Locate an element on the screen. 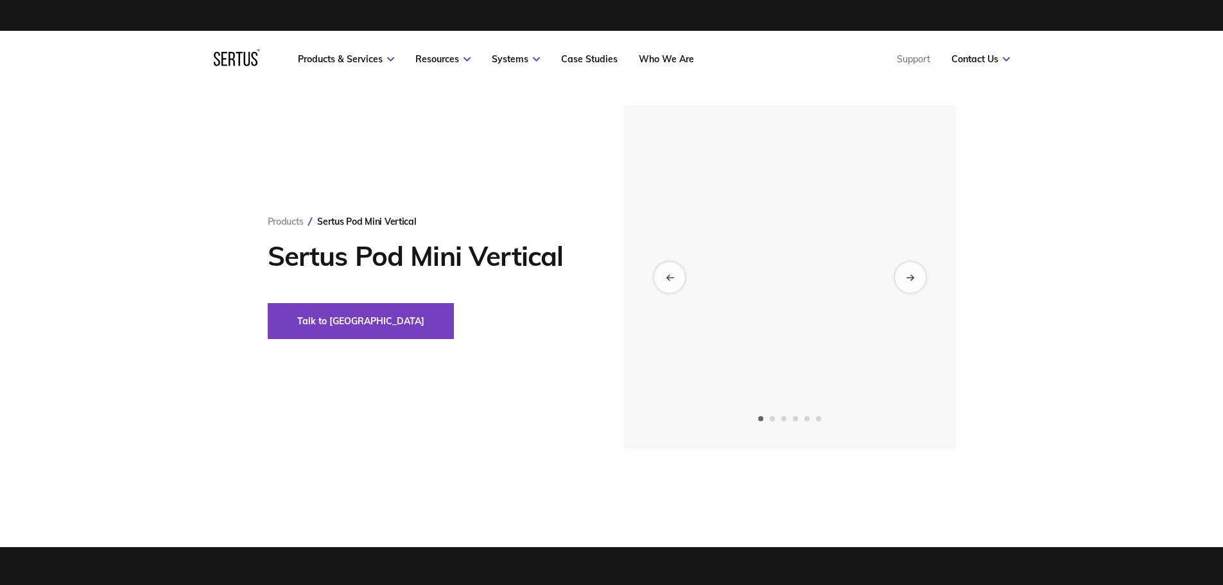  span: Go to slide 6 is located at coordinates (819, 419).